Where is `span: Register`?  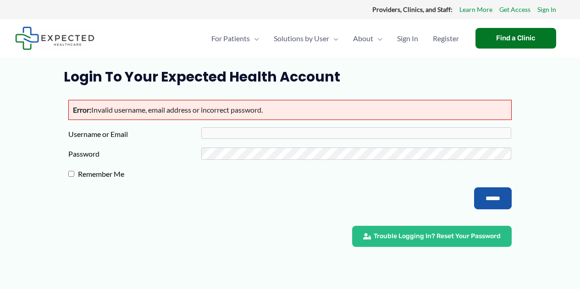 span: Register is located at coordinates (446, 39).